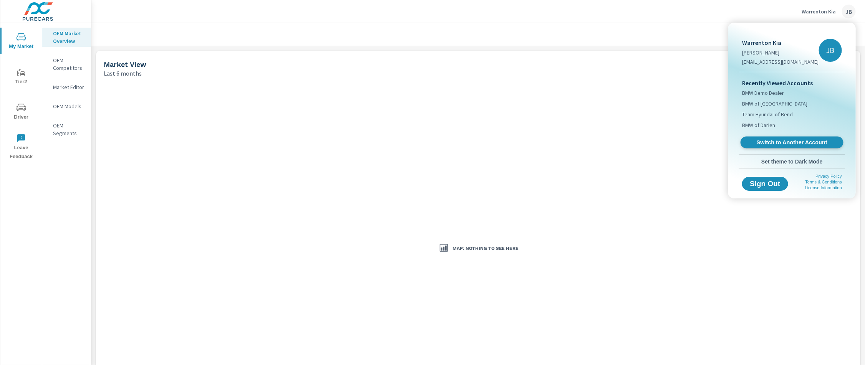 Image resolution: width=865 pixels, height=365 pixels. What do you see at coordinates (763, 93) in the screenshot?
I see `span: BMW Demo Dealer` at bounding box center [763, 93].